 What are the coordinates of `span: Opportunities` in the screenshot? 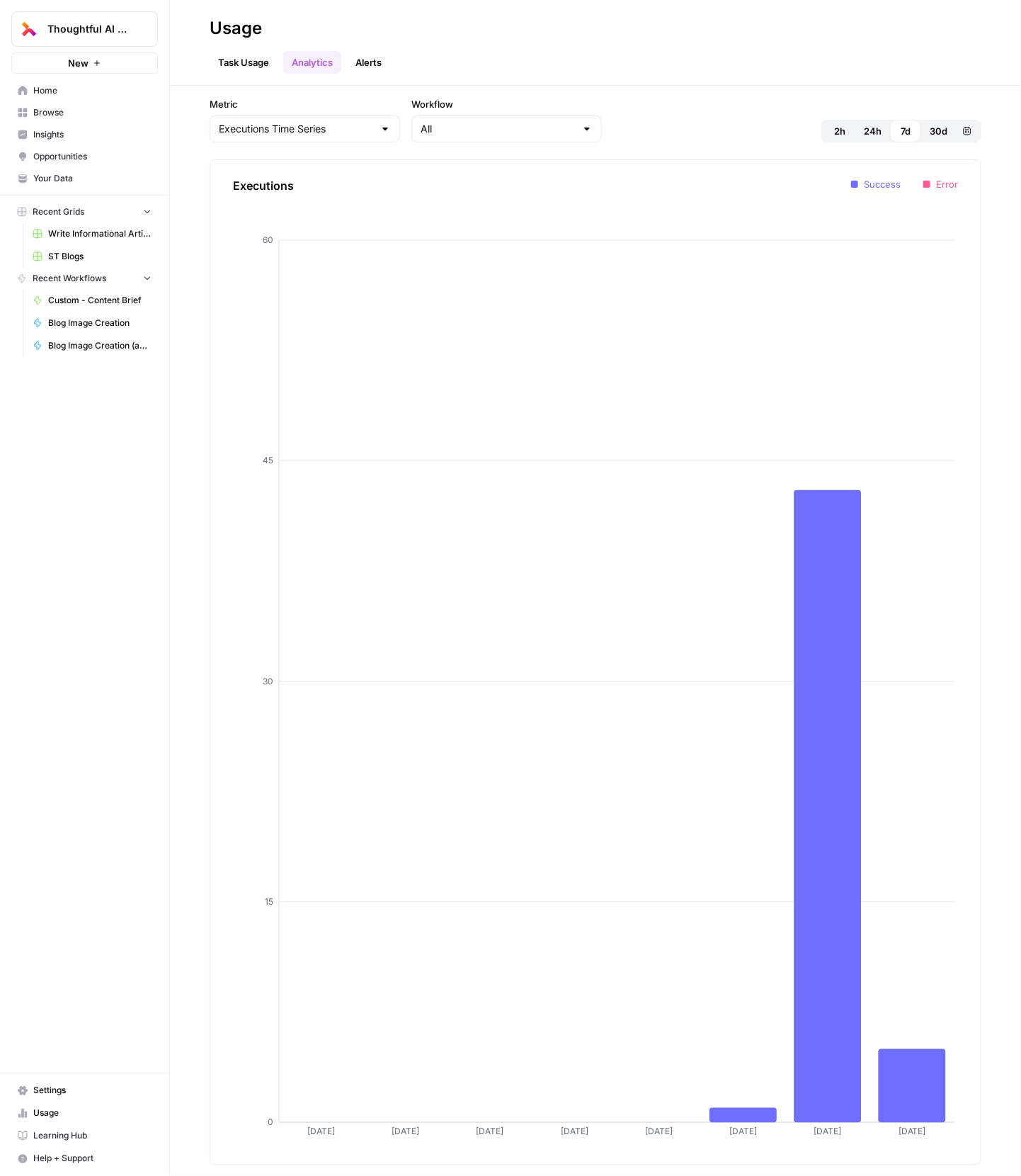 It's located at (92, 157).